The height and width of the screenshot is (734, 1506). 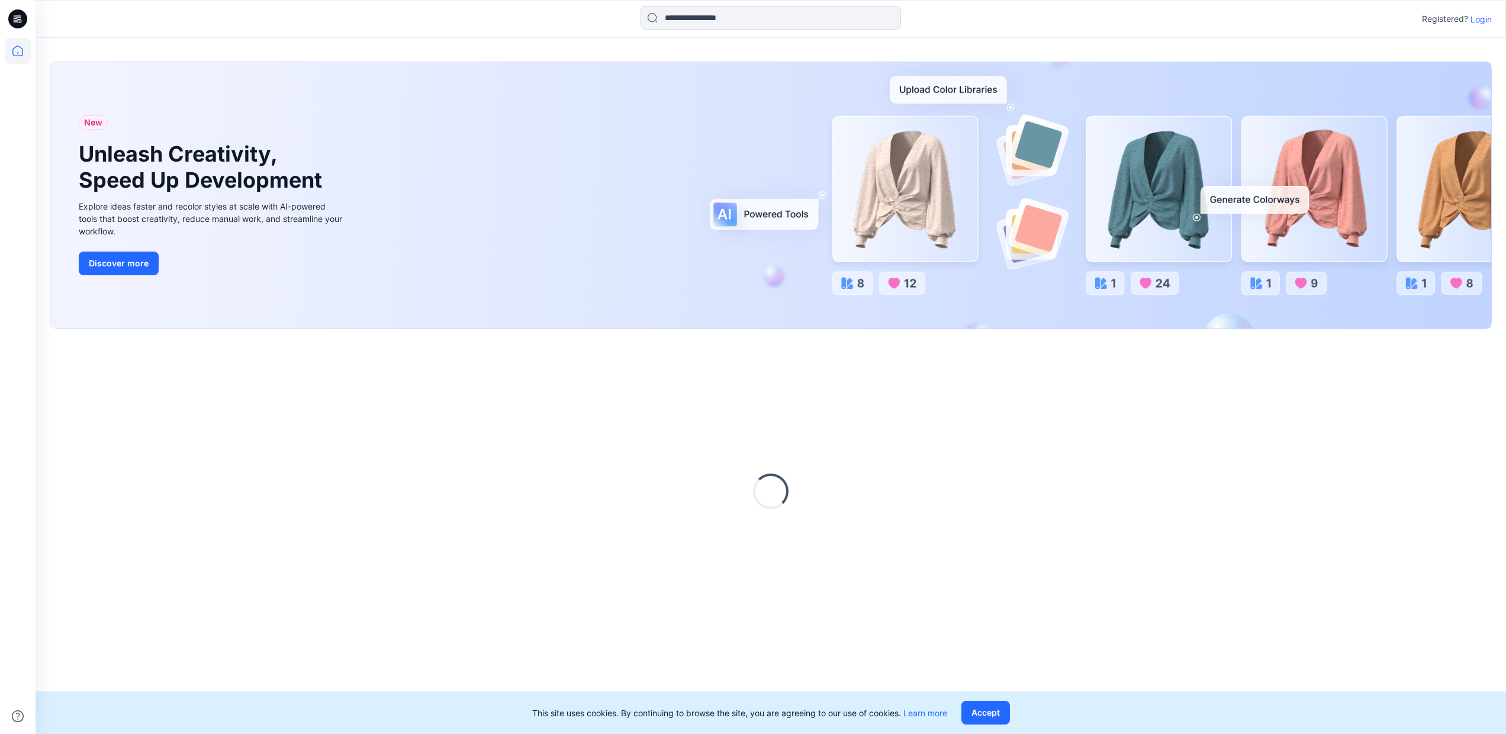 What do you see at coordinates (203, 167) in the screenshot?
I see `h1: Unleash Creativity, Speed Up Development` at bounding box center [203, 167].